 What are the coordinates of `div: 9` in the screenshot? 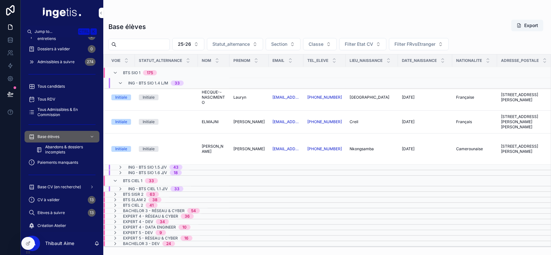 It's located at (161, 233).